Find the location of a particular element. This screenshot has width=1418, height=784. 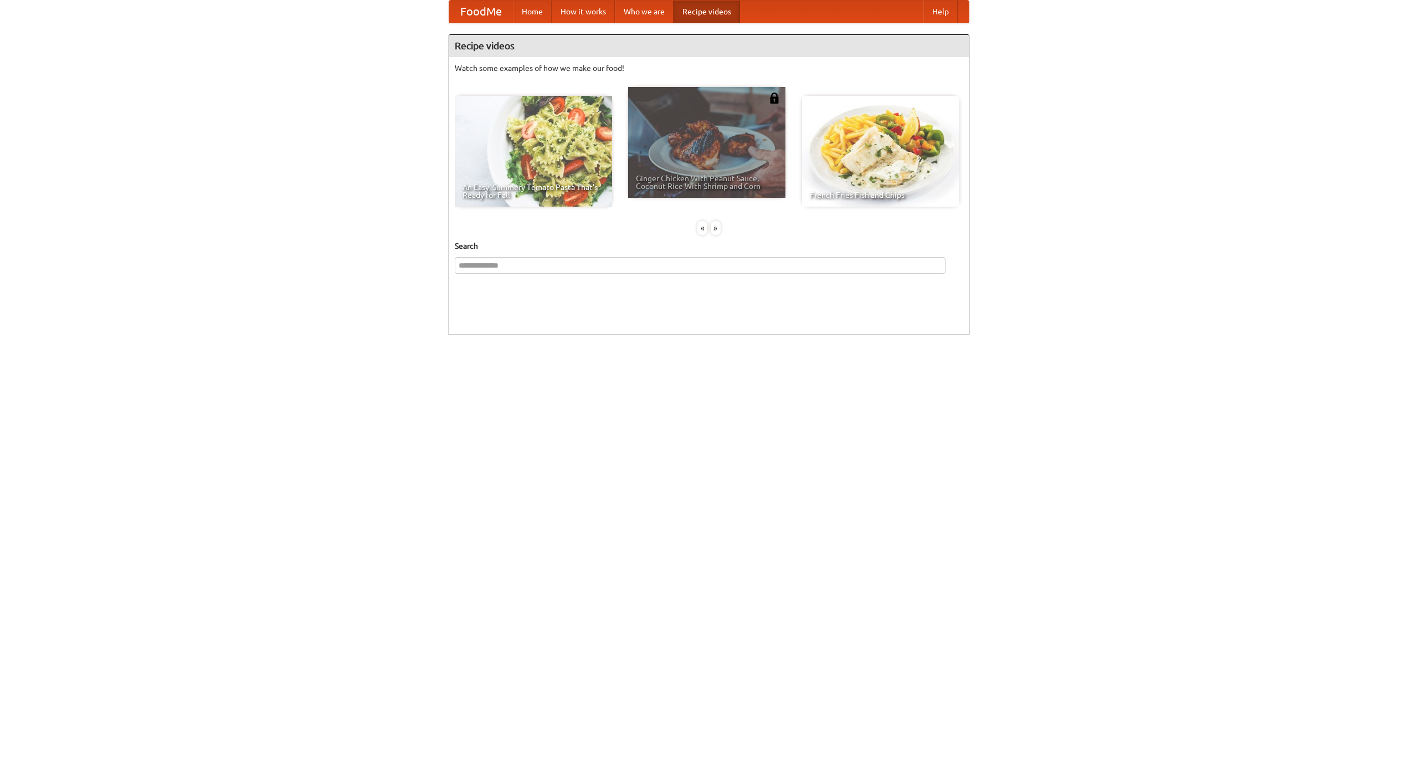

a: Help is located at coordinates (941, 12).